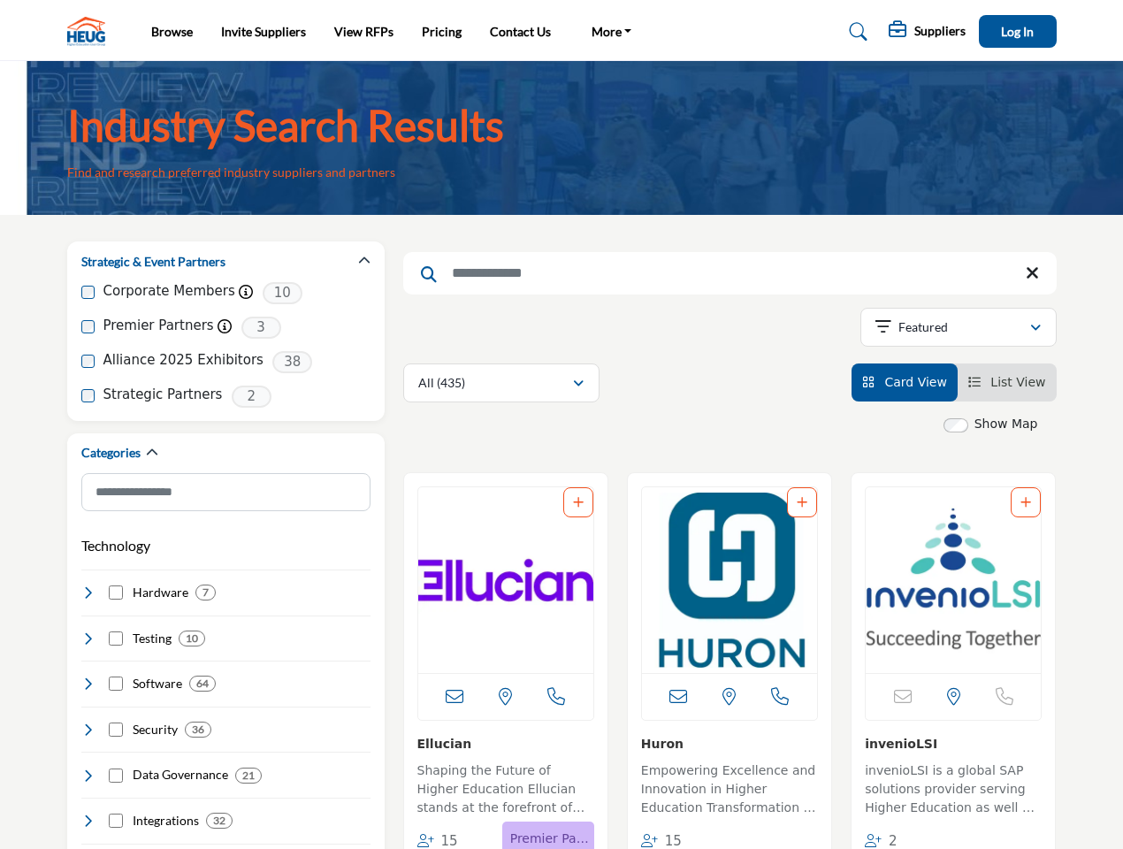  What do you see at coordinates (954, 789) in the screenshot?
I see `a: invenioLSI is a global SAP solutions provider serving Higher Education as well as offering specia...` at bounding box center [954, 789].